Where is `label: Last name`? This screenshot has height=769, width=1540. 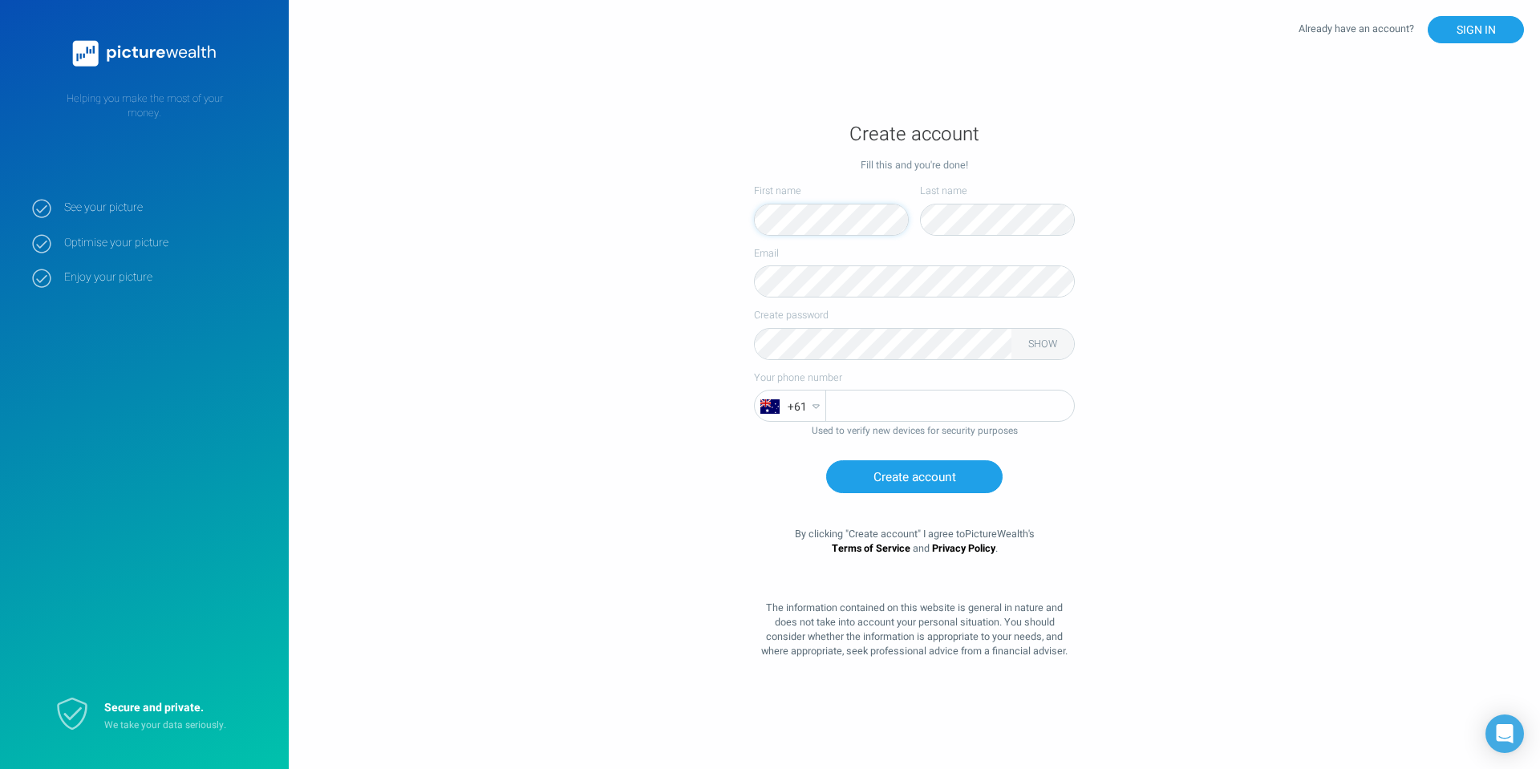
label: Last name is located at coordinates (997, 191).